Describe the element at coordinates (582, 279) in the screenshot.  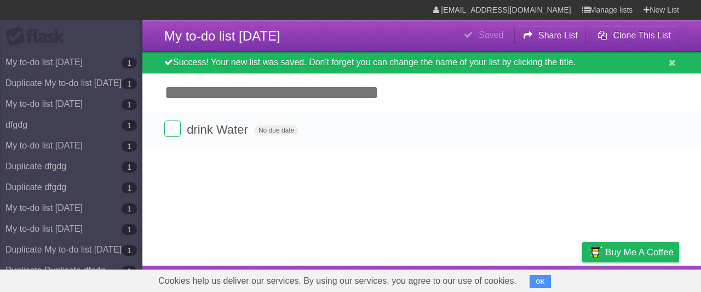
I see `a: Privacy` at that location.